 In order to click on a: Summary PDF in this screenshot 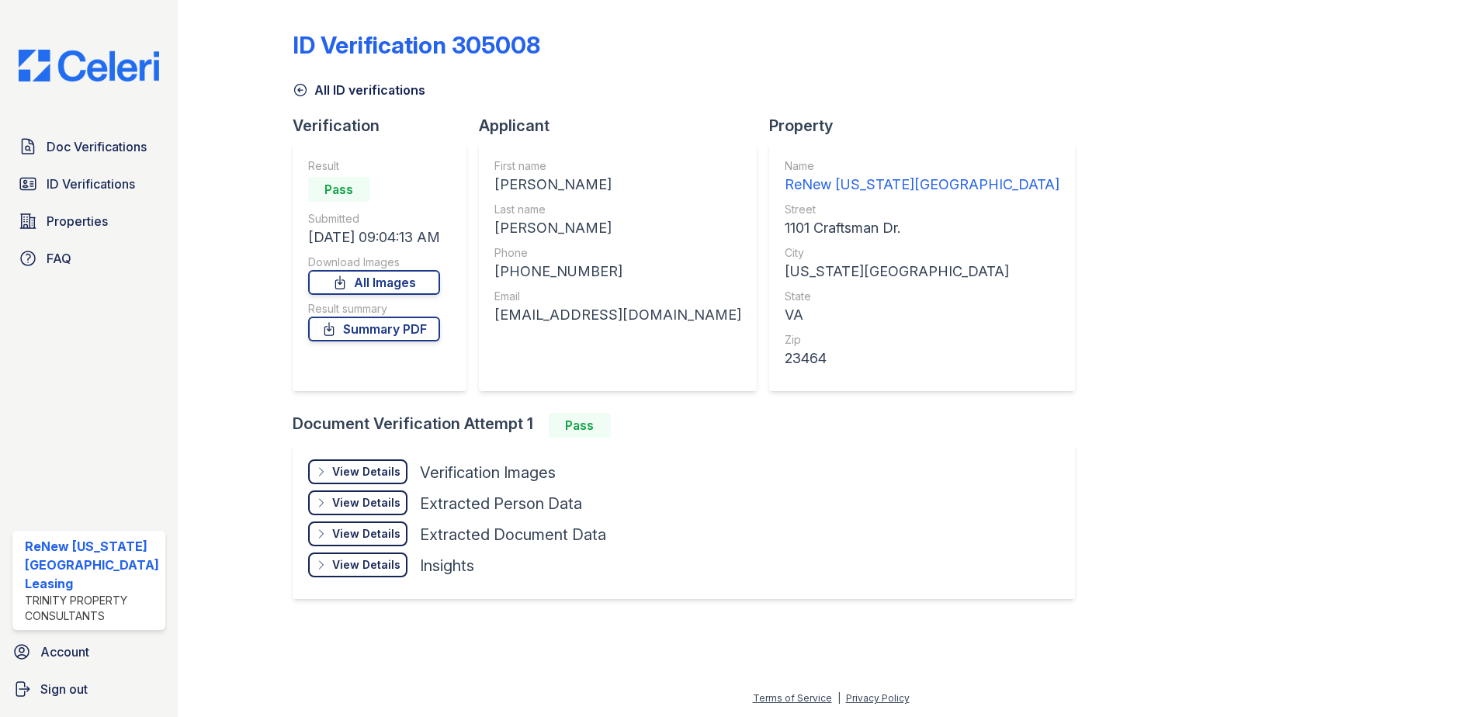, I will do `click(374, 329)`.